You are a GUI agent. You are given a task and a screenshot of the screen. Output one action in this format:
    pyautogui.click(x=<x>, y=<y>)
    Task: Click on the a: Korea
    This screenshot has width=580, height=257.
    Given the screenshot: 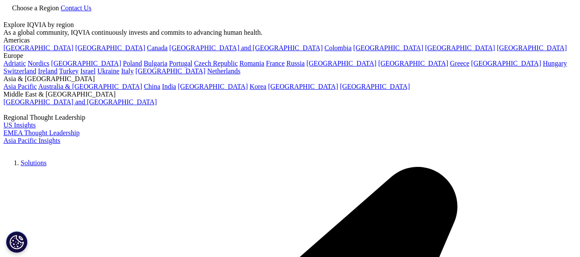 What is the action you would take?
    pyautogui.click(x=258, y=86)
    